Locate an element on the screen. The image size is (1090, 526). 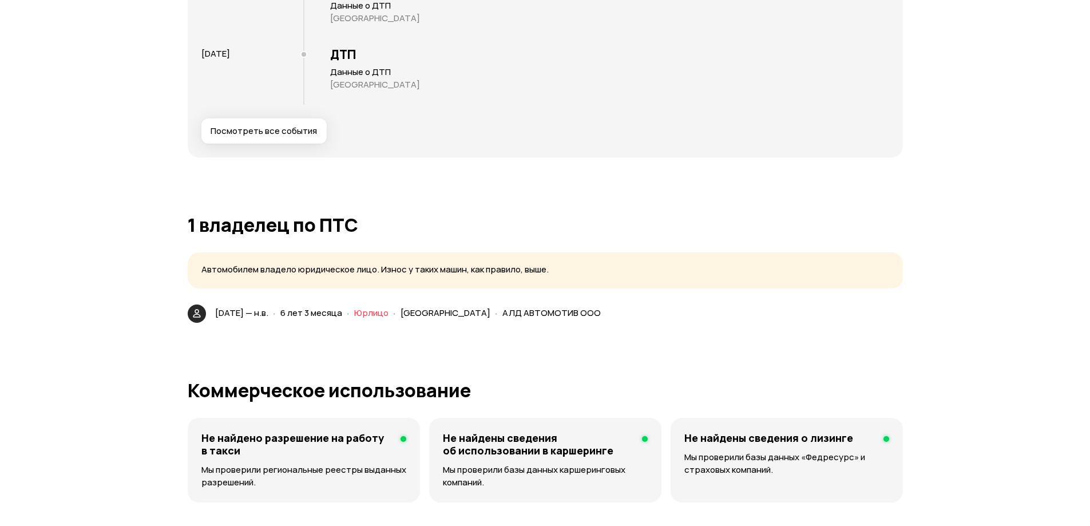
span: Посмотреть все события is located at coordinates (264, 131).